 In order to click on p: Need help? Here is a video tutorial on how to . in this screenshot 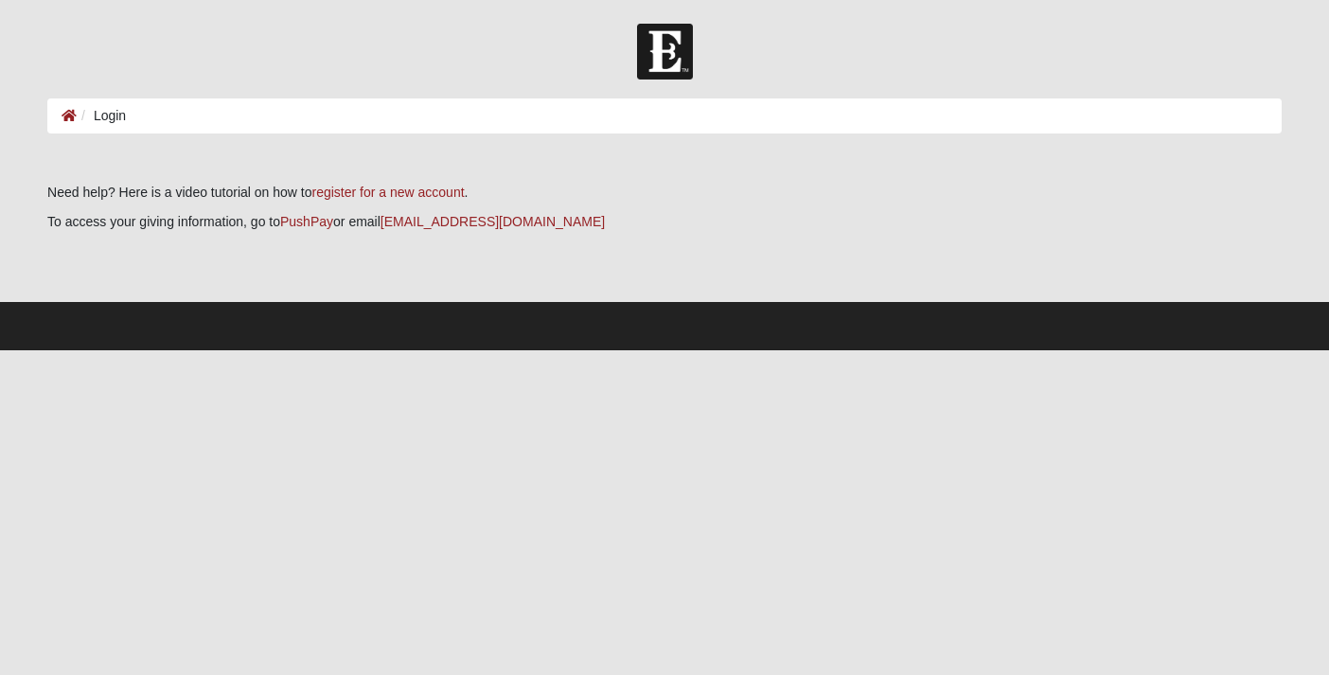, I will do `click(665, 192)`.